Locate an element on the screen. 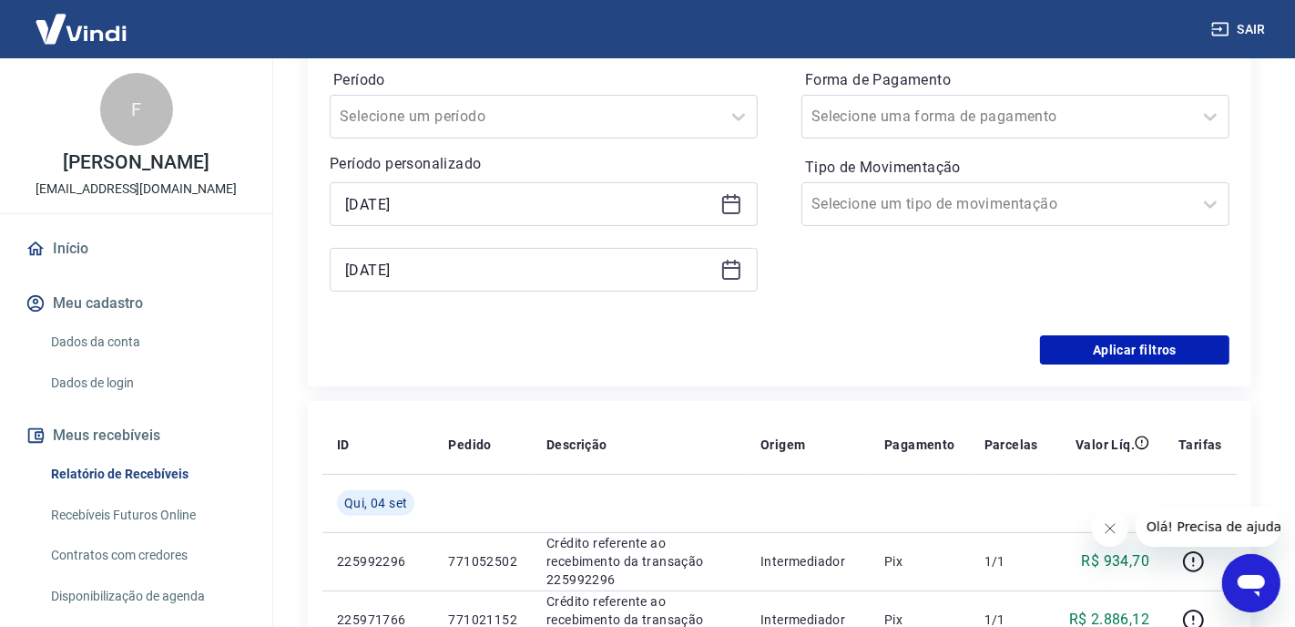 The height and width of the screenshot is (627, 1295). p: 225992296 is located at coordinates (378, 561).